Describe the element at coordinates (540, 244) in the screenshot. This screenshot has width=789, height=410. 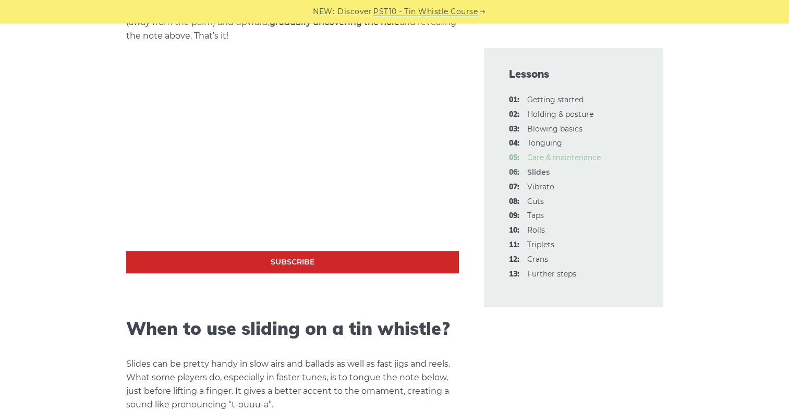
I see `a: 11:Triplets` at that location.